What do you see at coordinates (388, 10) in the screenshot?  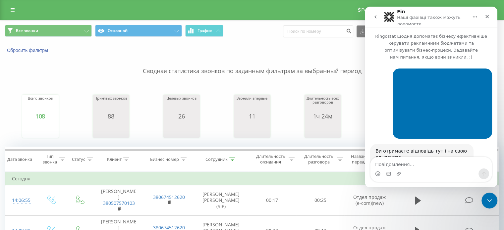 I see `span: Реферальная программа` at bounding box center [388, 10].